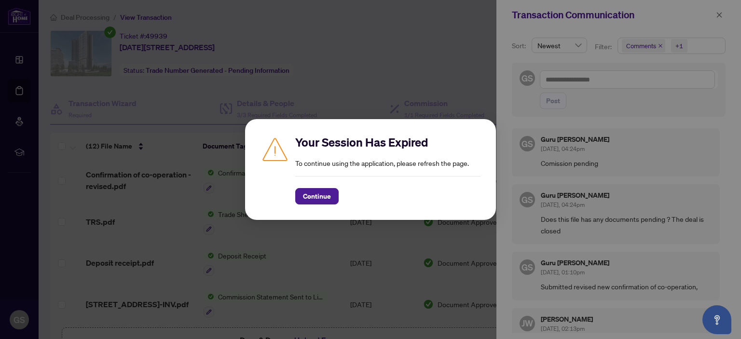 The image size is (741, 339). What do you see at coordinates (317, 196) in the screenshot?
I see `button: Continue` at bounding box center [317, 196].